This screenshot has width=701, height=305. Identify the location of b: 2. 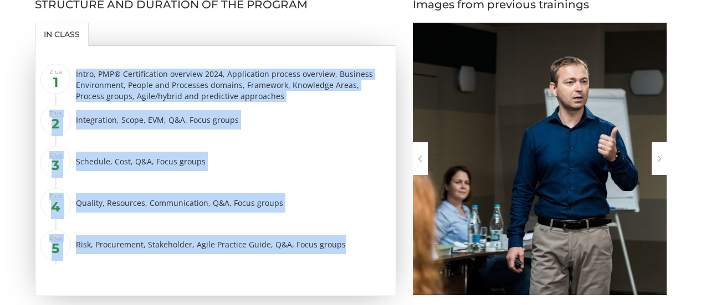
(55, 124).